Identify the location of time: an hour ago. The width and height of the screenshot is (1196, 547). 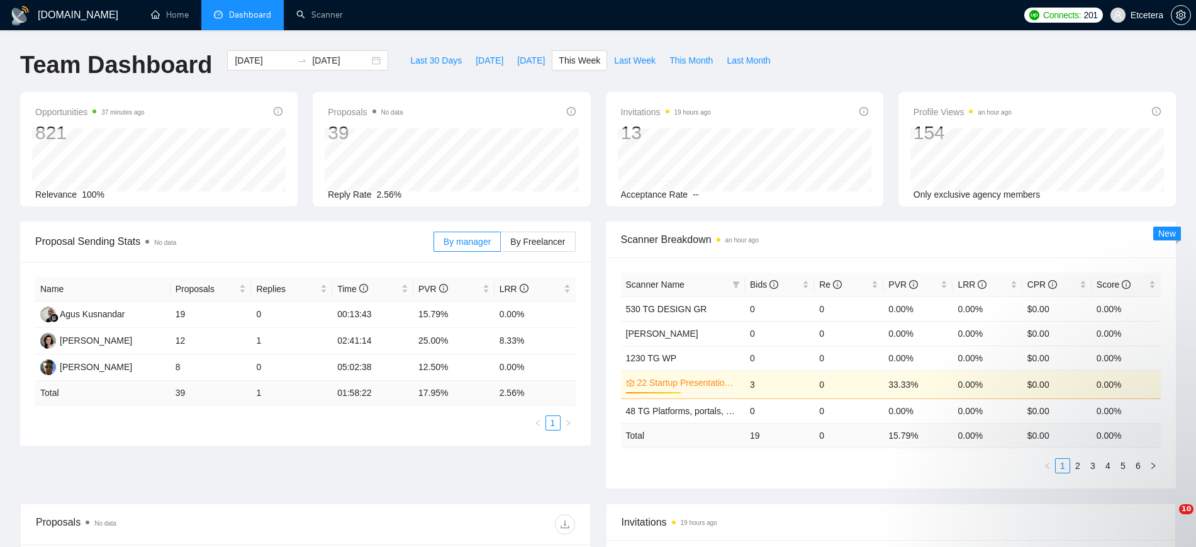
(742, 240).